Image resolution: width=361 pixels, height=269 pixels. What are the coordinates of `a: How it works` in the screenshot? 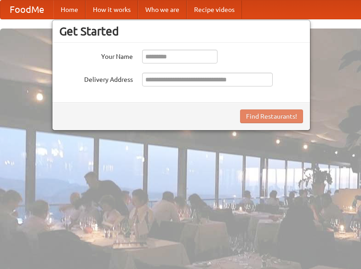 It's located at (112, 10).